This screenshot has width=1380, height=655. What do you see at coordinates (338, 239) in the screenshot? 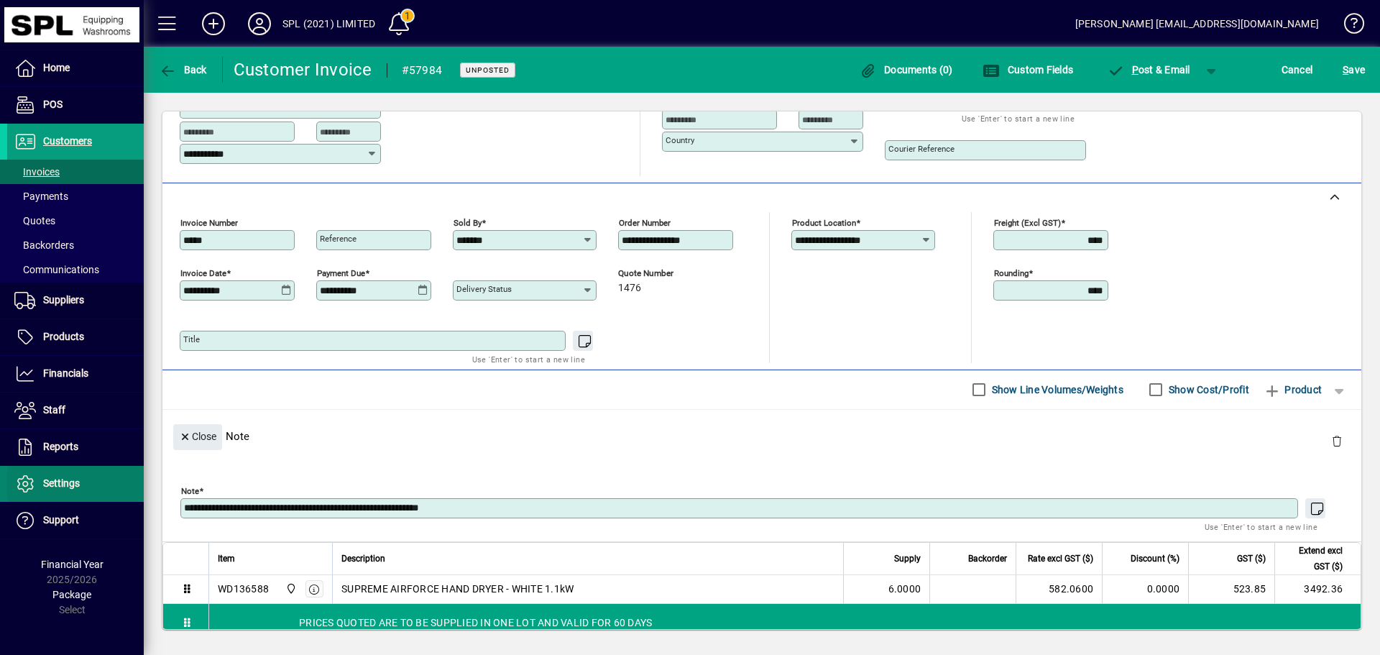
I see `mat-label: Reference` at bounding box center [338, 239].